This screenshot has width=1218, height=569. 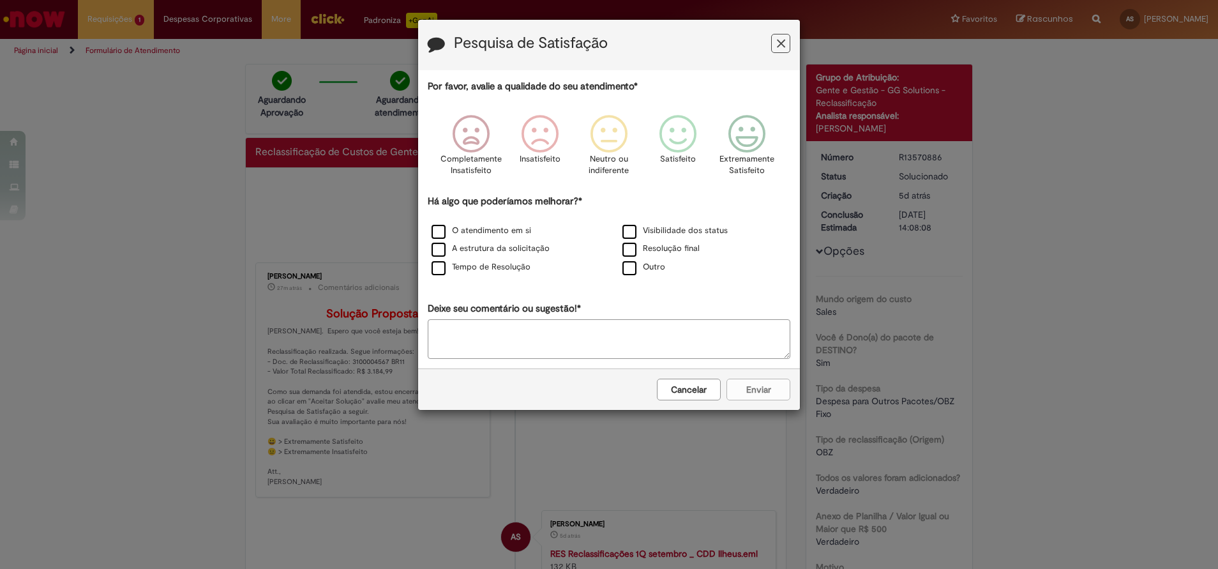 I want to click on div: Satisfeito, so click(x=678, y=149).